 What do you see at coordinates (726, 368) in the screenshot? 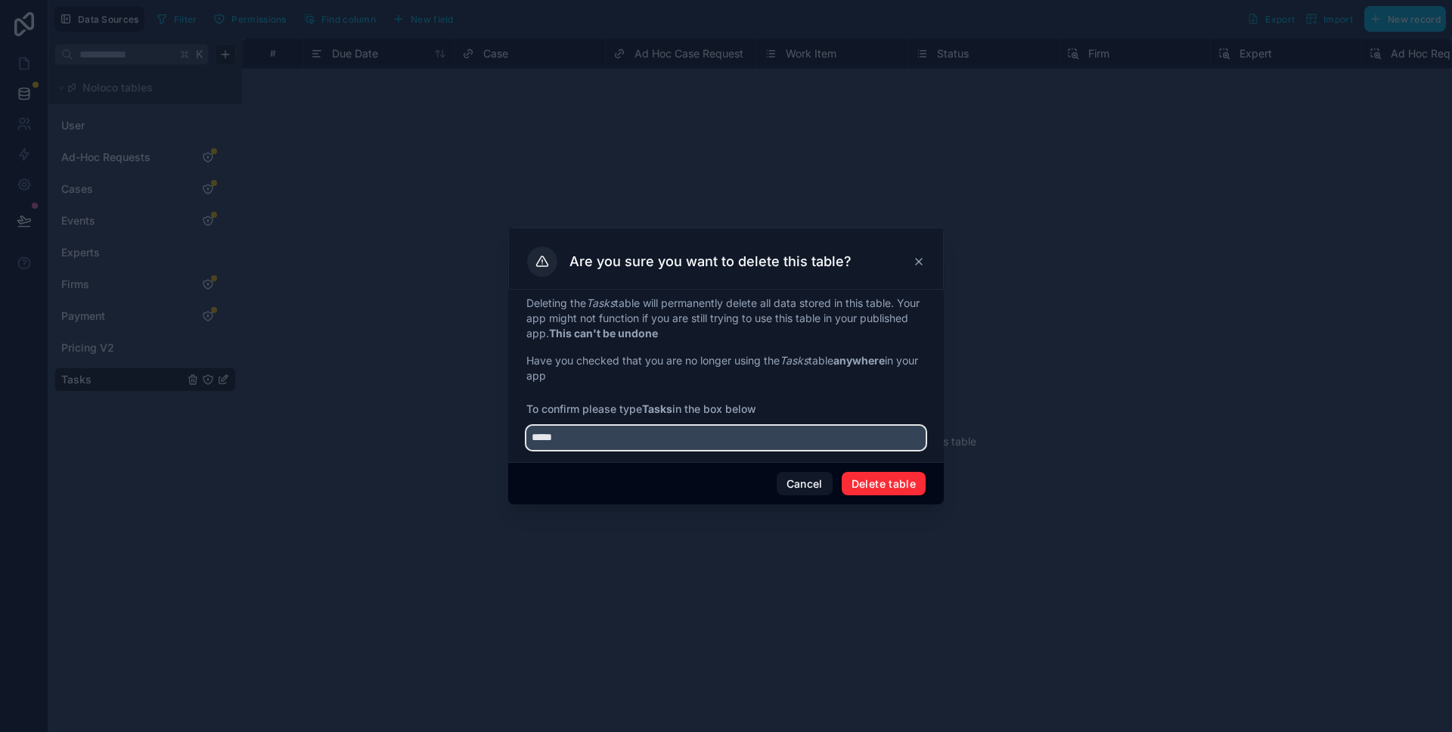
I see `p: Have you checked that you are no longer using the table in your app` at bounding box center [726, 368].